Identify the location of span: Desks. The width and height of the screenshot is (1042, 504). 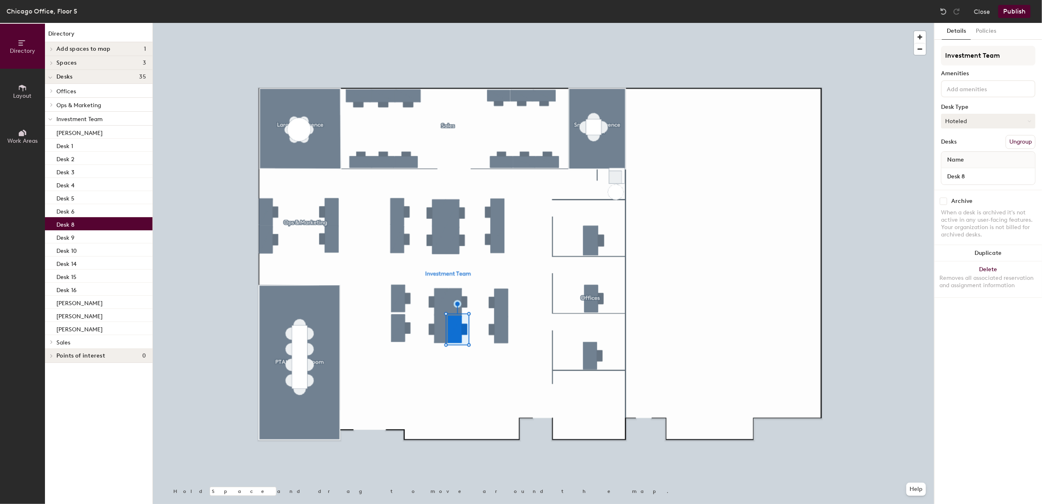
(64, 77).